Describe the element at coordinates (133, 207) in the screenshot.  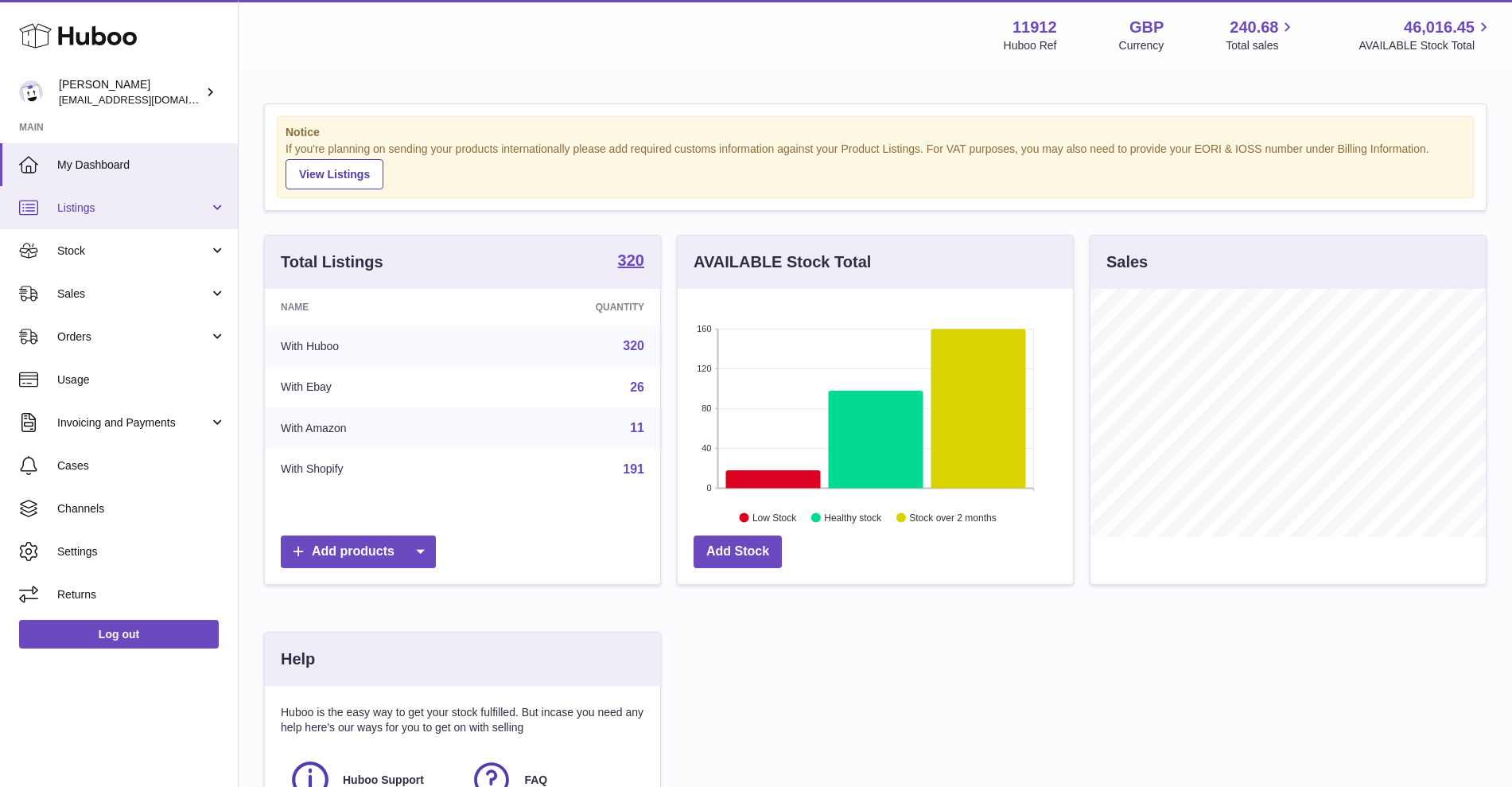
I see `span: Listings` at that location.